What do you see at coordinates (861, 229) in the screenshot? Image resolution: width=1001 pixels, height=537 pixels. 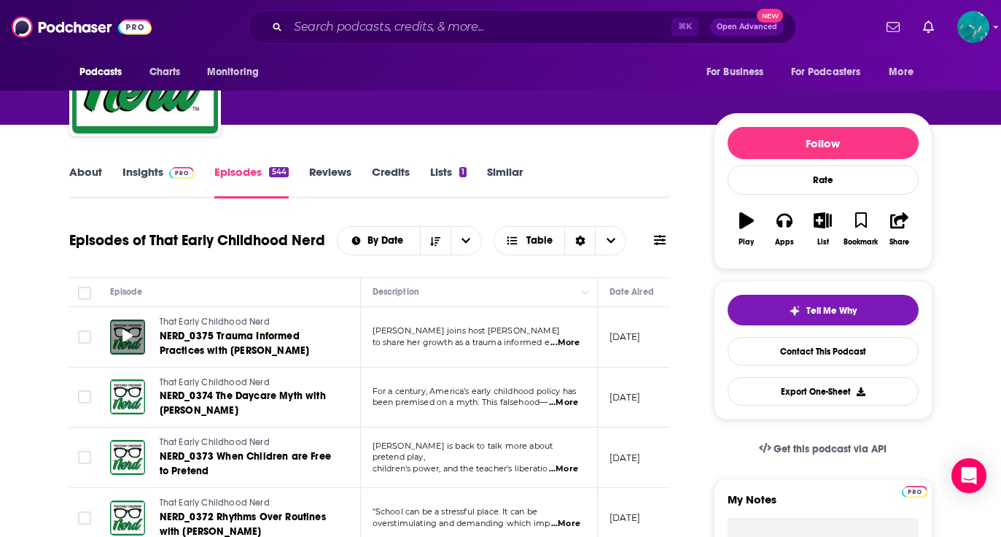 I see `button: Bookmark` at bounding box center [861, 229].